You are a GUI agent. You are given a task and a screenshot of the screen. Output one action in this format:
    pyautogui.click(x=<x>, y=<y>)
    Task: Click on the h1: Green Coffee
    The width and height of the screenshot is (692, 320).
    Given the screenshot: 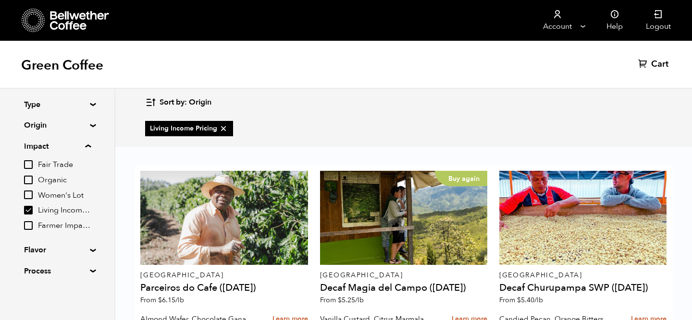 What is the action you would take?
    pyautogui.click(x=62, y=65)
    